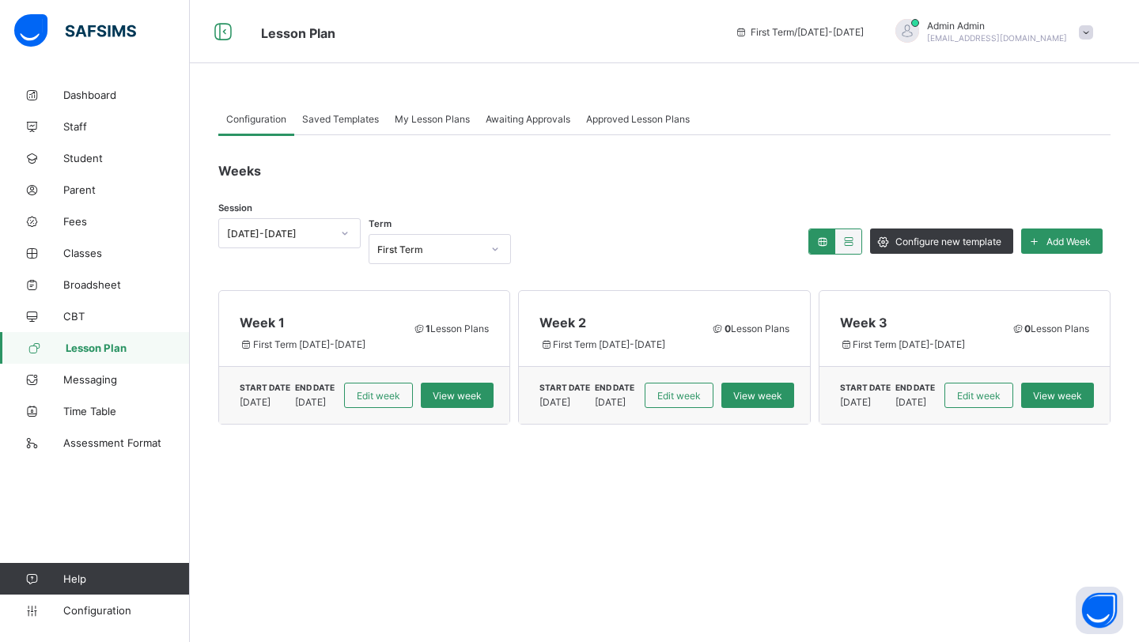  I want to click on span: session/term information, so click(799, 32).